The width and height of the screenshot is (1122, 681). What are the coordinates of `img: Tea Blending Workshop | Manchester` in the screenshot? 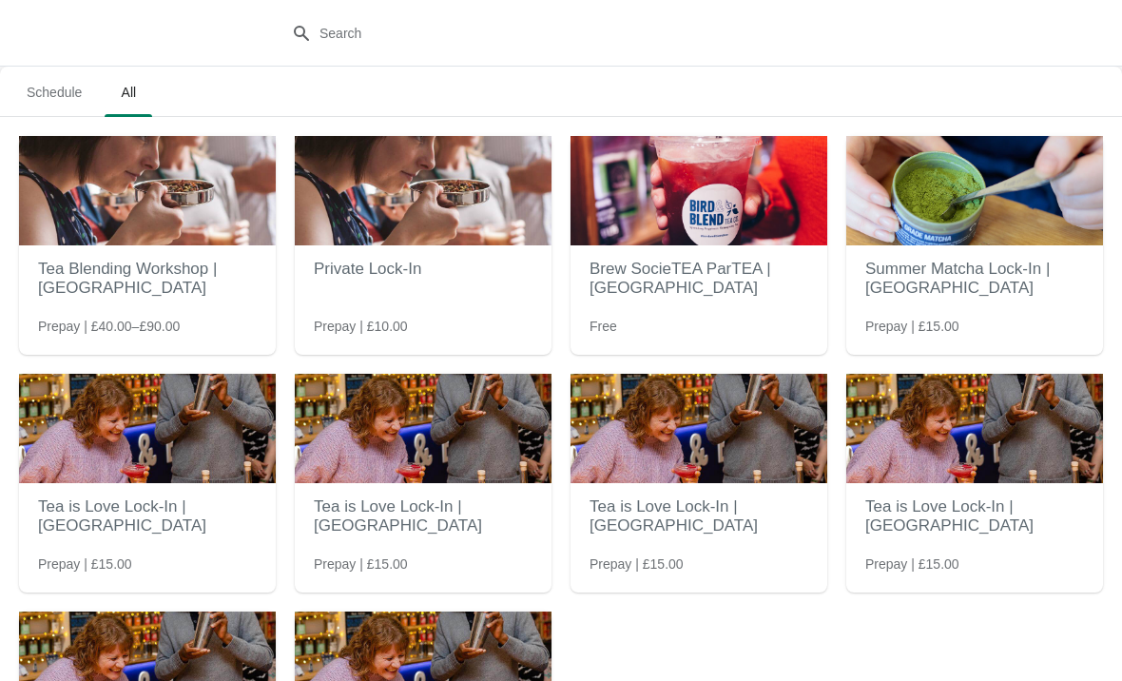 It's located at (147, 190).